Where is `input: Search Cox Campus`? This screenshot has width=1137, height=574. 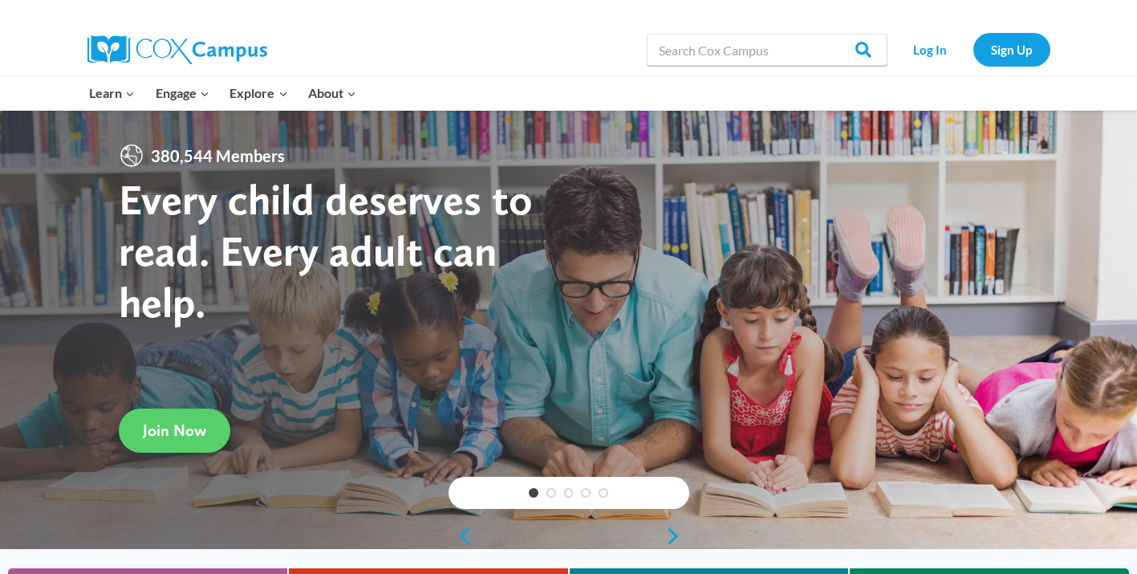
input: Search Cox Campus is located at coordinates (767, 50).